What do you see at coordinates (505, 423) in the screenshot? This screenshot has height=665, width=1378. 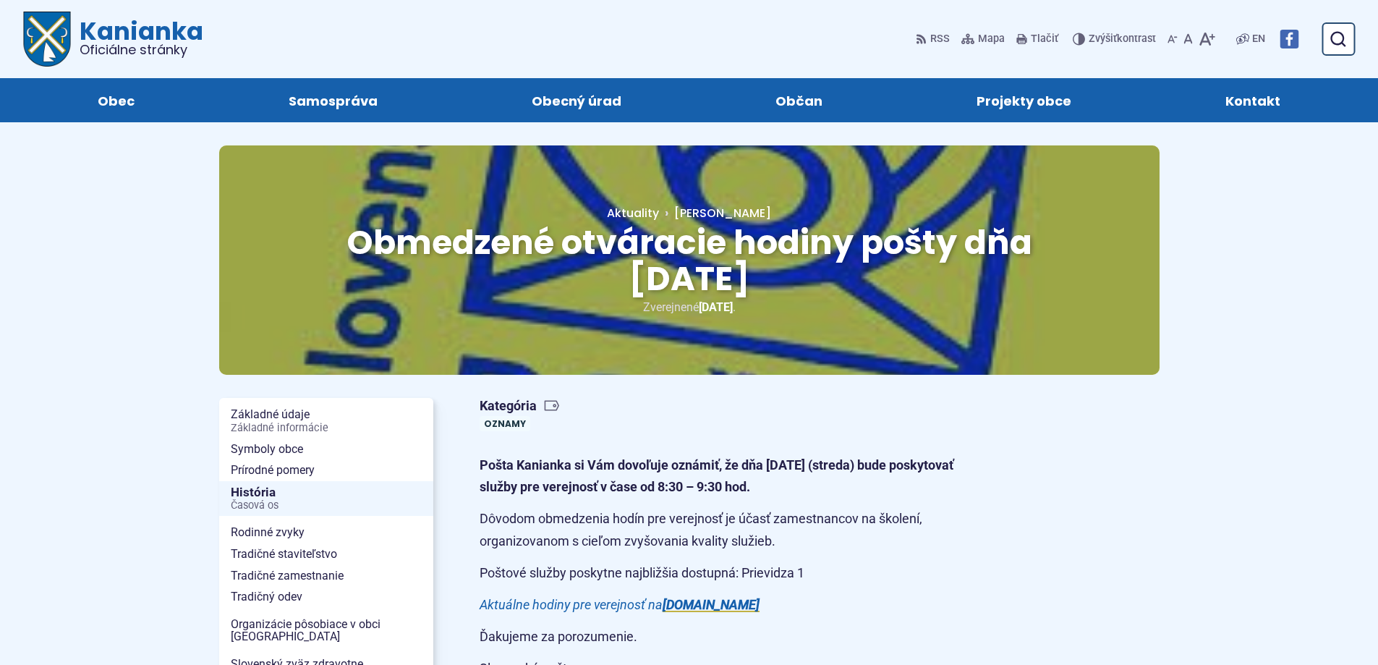 I see `a: Oznamy` at bounding box center [505, 423].